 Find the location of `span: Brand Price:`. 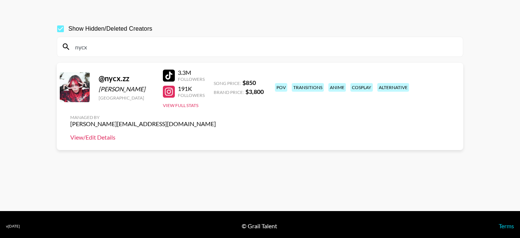

span: Brand Price: is located at coordinates (229, 92).